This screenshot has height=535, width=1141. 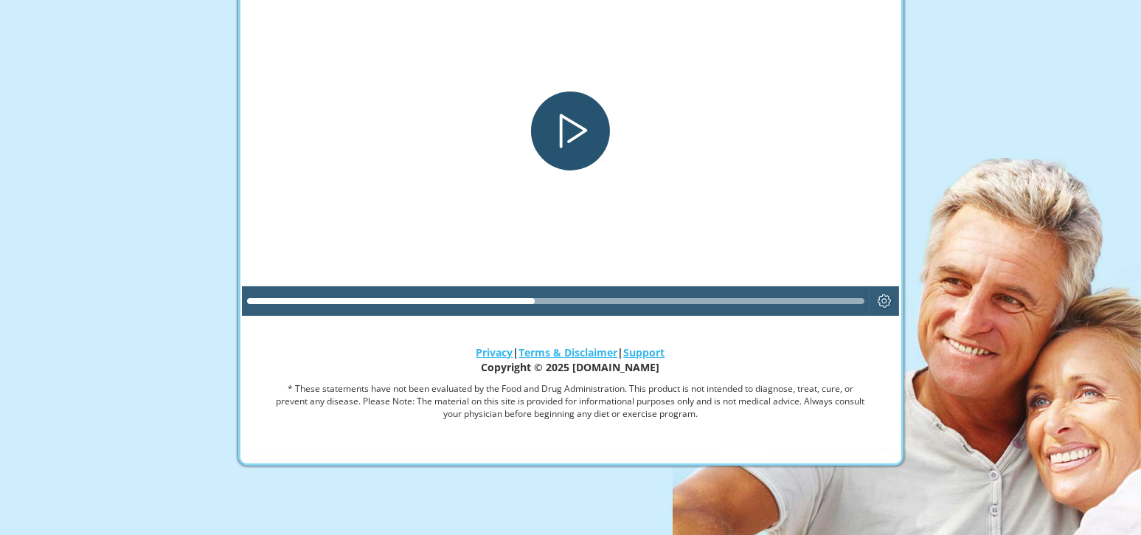 What do you see at coordinates (569, 352) in the screenshot?
I see `a: Terms & Disclaimer` at bounding box center [569, 352].